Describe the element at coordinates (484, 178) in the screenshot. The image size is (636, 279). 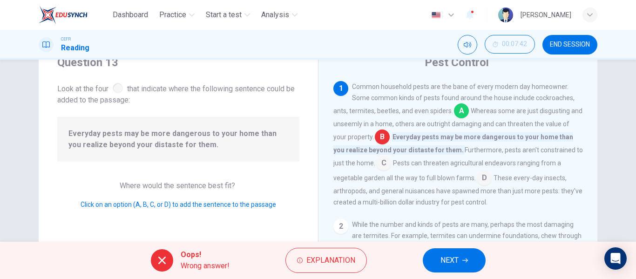
I see `span: D` at that location.